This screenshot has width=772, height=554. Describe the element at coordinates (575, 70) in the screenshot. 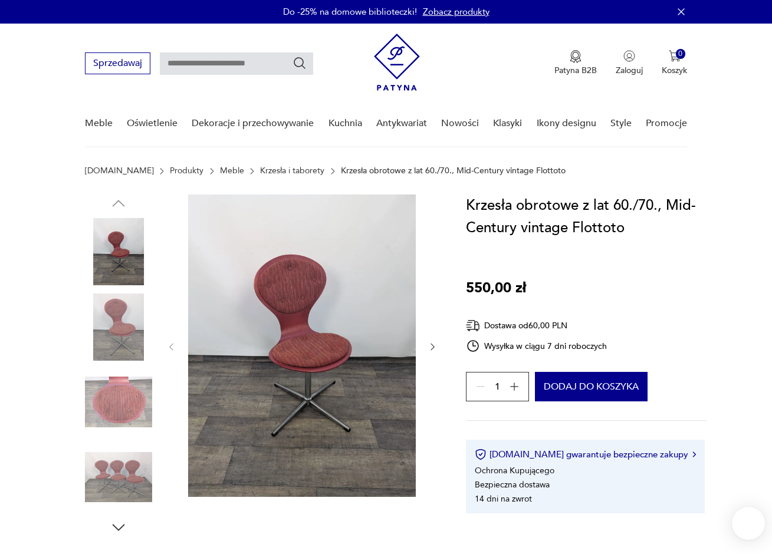

I see `p: Patyna B2B` at that location.